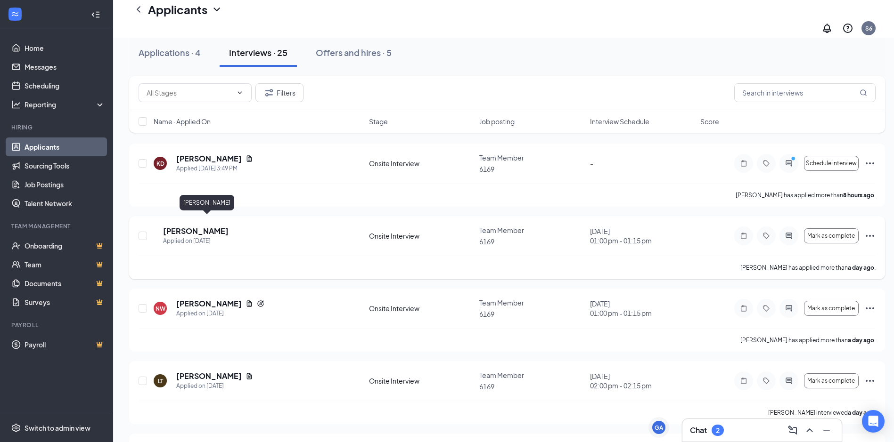  Describe the element at coordinates (65, 67) in the screenshot. I see `a: Messages` at that location.